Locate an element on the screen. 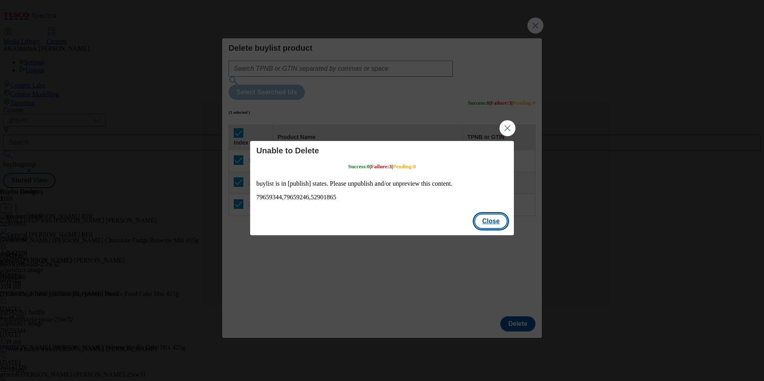 The image size is (764, 381). span: Success : 0 is located at coordinates (359, 166).